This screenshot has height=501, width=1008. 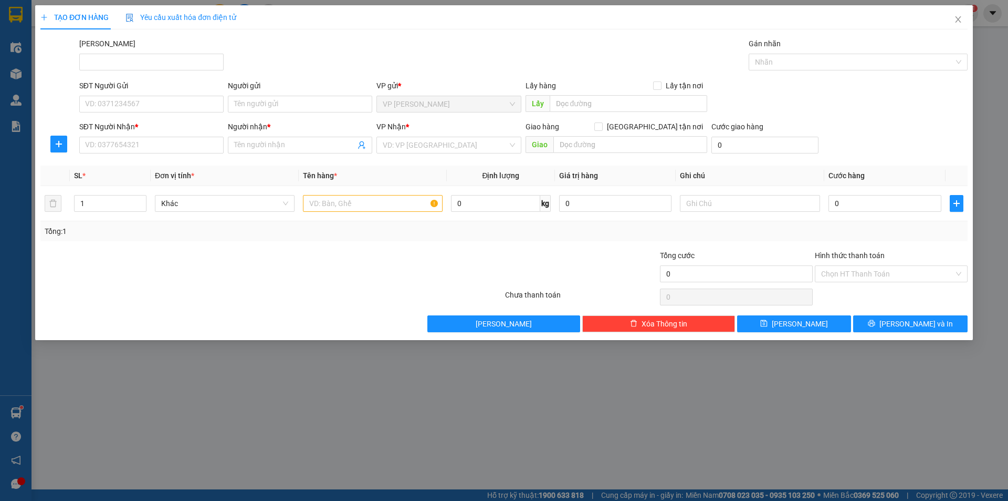 I want to click on span: Lấy, so click(x=538, y=103).